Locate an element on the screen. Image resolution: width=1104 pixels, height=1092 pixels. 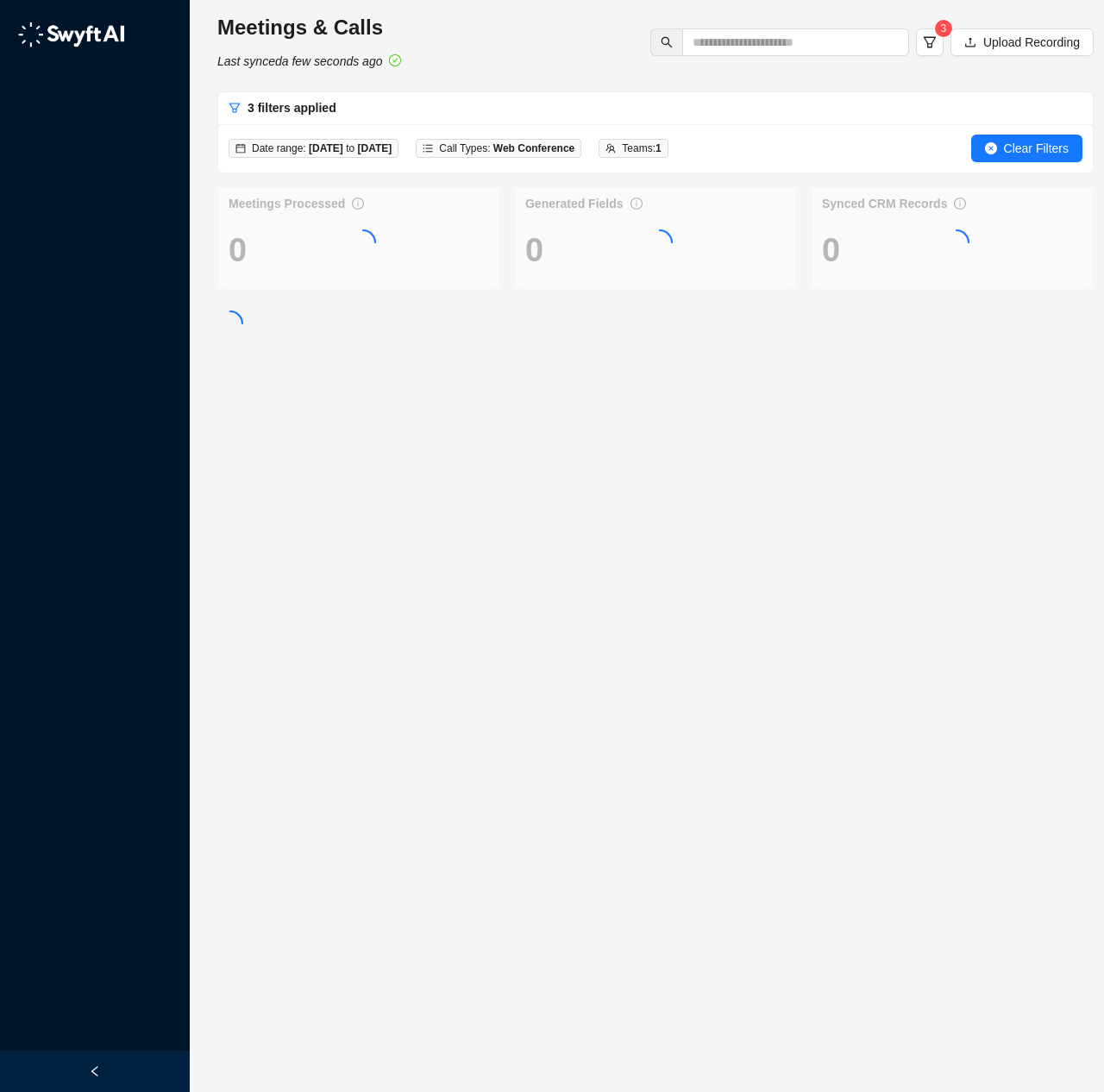
span: left is located at coordinates (95, 1071).